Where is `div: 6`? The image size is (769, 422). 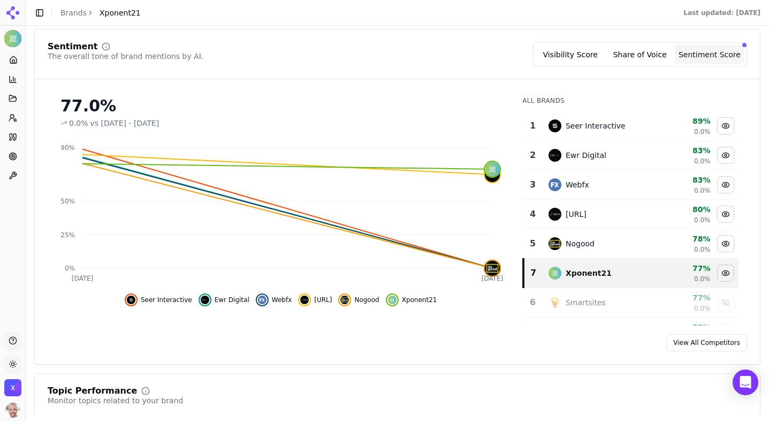 div: 6 is located at coordinates (533, 303).